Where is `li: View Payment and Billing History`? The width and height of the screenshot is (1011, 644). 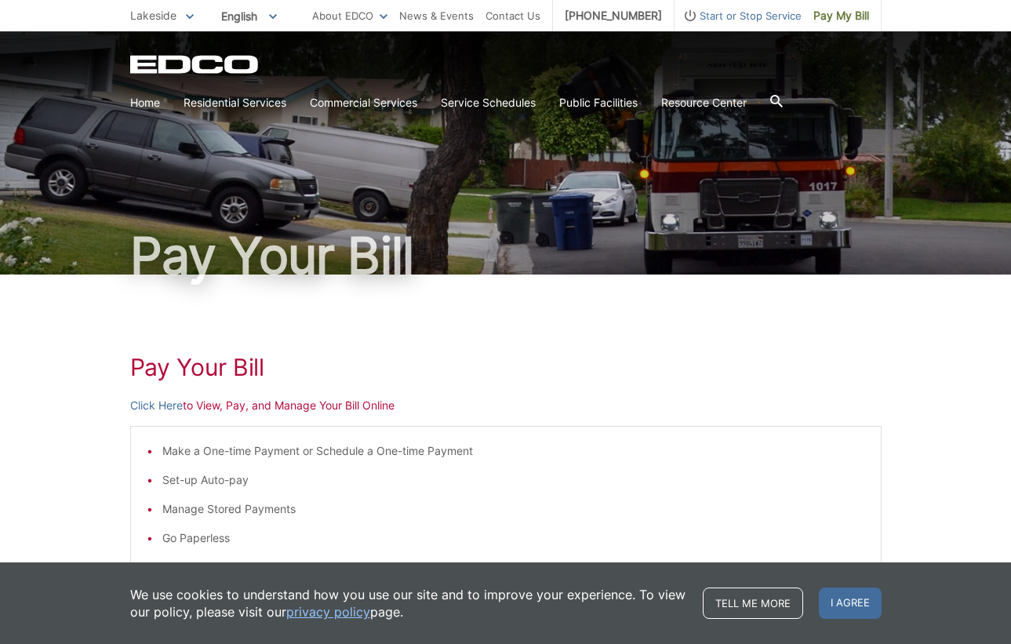 li: View Payment and Billing History is located at coordinates (514, 567).